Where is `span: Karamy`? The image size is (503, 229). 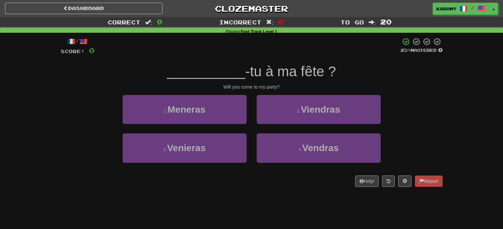
span: Karamy is located at coordinates (446, 9).